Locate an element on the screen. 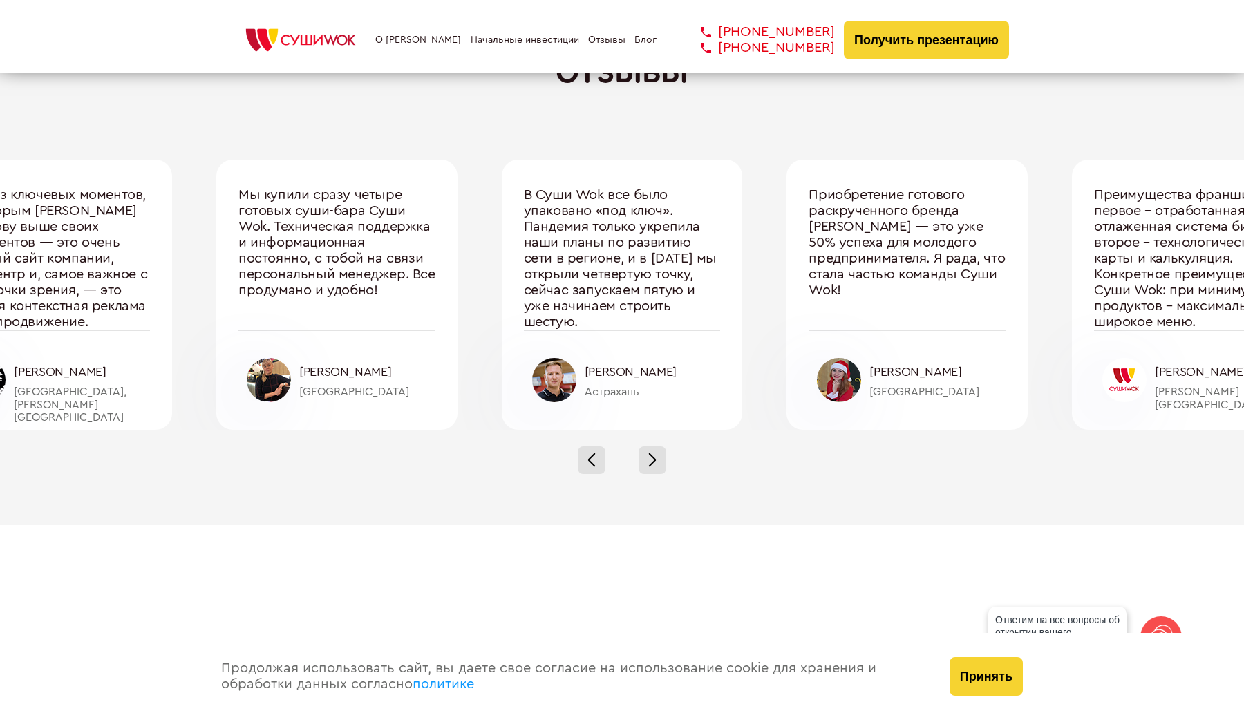  img: СУШИWOK is located at coordinates (301, 40).